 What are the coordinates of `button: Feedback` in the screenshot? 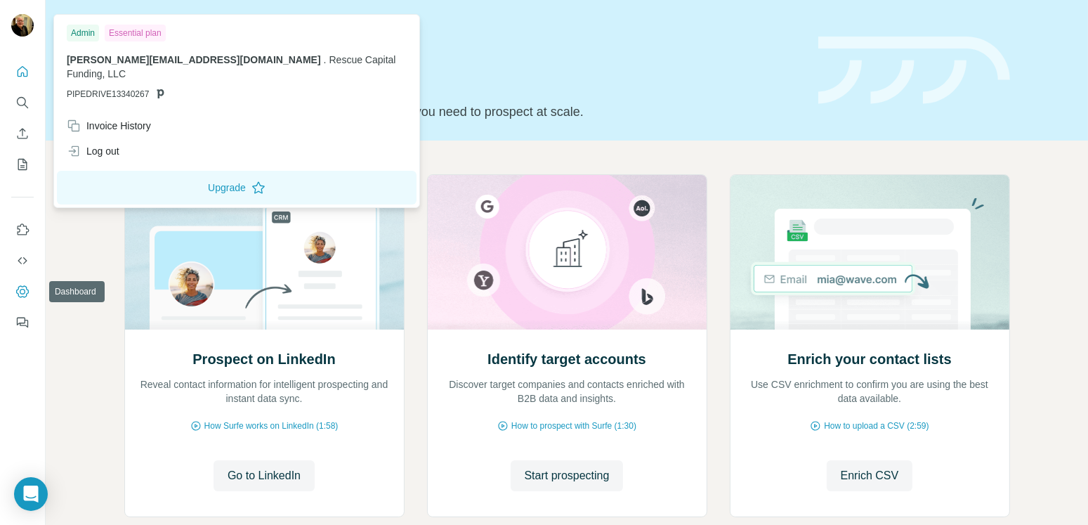 It's located at (22, 322).